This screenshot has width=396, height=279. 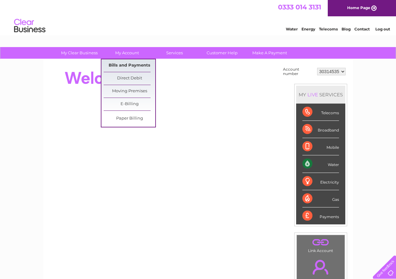 I want to click on a: Customer Help, so click(x=222, y=53).